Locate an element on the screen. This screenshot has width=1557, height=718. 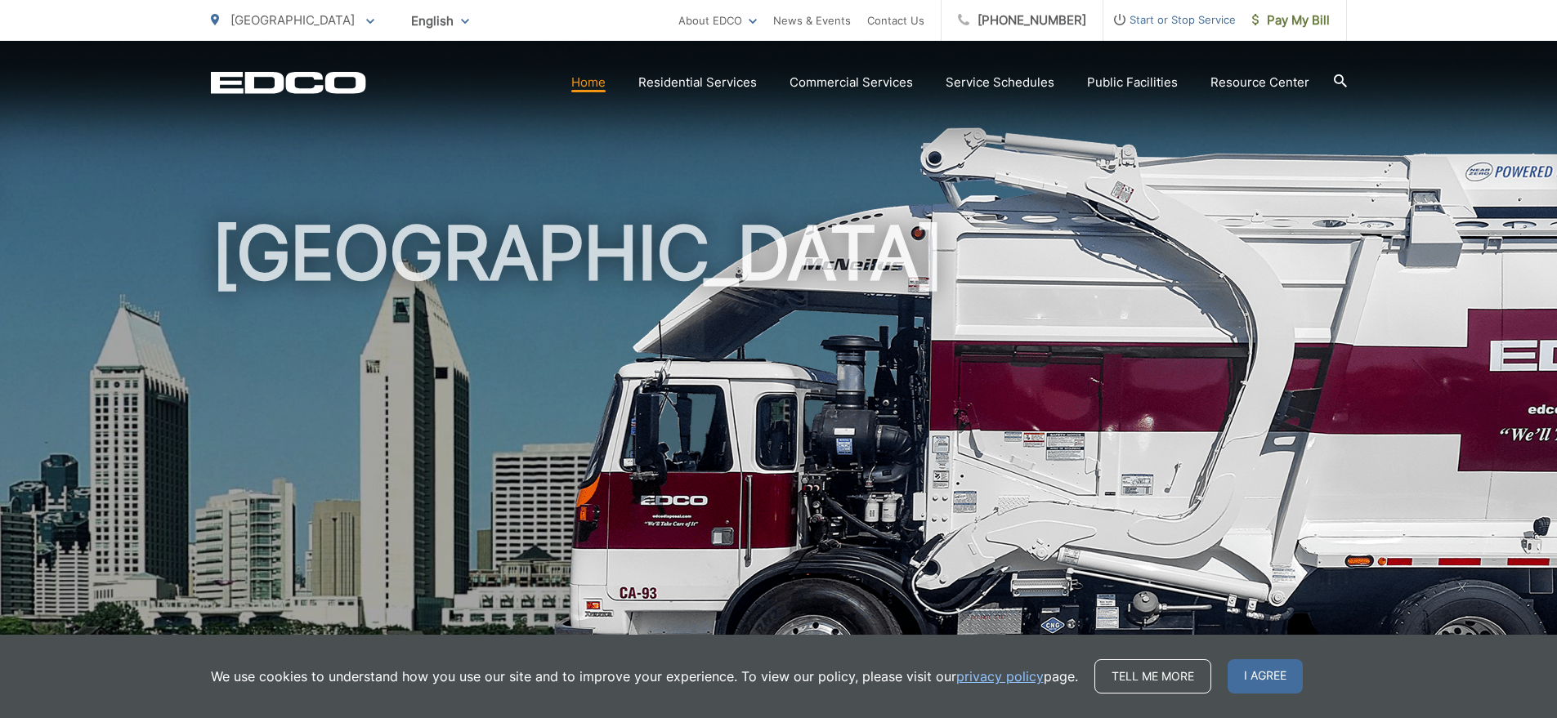
a: Service Schedules is located at coordinates (999, 83).